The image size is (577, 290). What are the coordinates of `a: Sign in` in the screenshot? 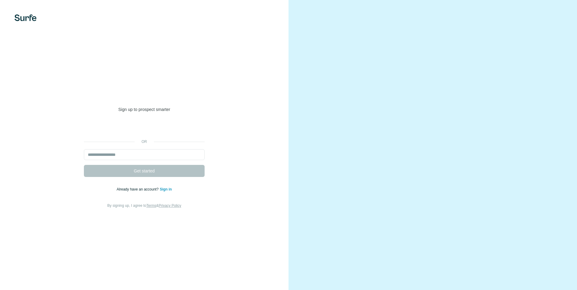 It's located at (166, 189).